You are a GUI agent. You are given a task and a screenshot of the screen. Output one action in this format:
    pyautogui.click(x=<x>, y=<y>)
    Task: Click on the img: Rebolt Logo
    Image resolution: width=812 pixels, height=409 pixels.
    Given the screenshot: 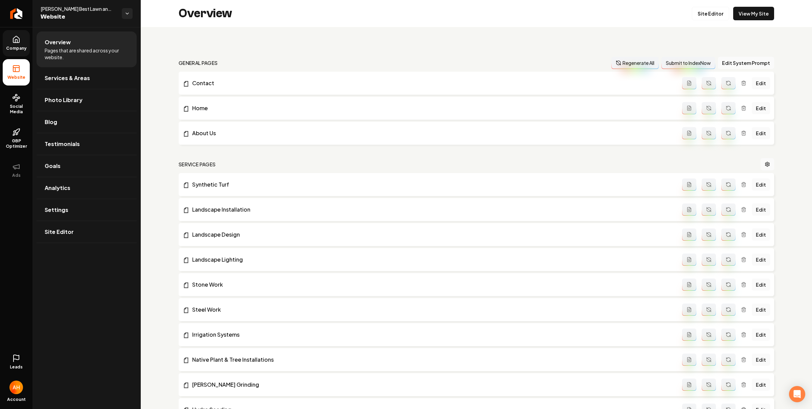 What is the action you would take?
    pyautogui.click(x=16, y=14)
    